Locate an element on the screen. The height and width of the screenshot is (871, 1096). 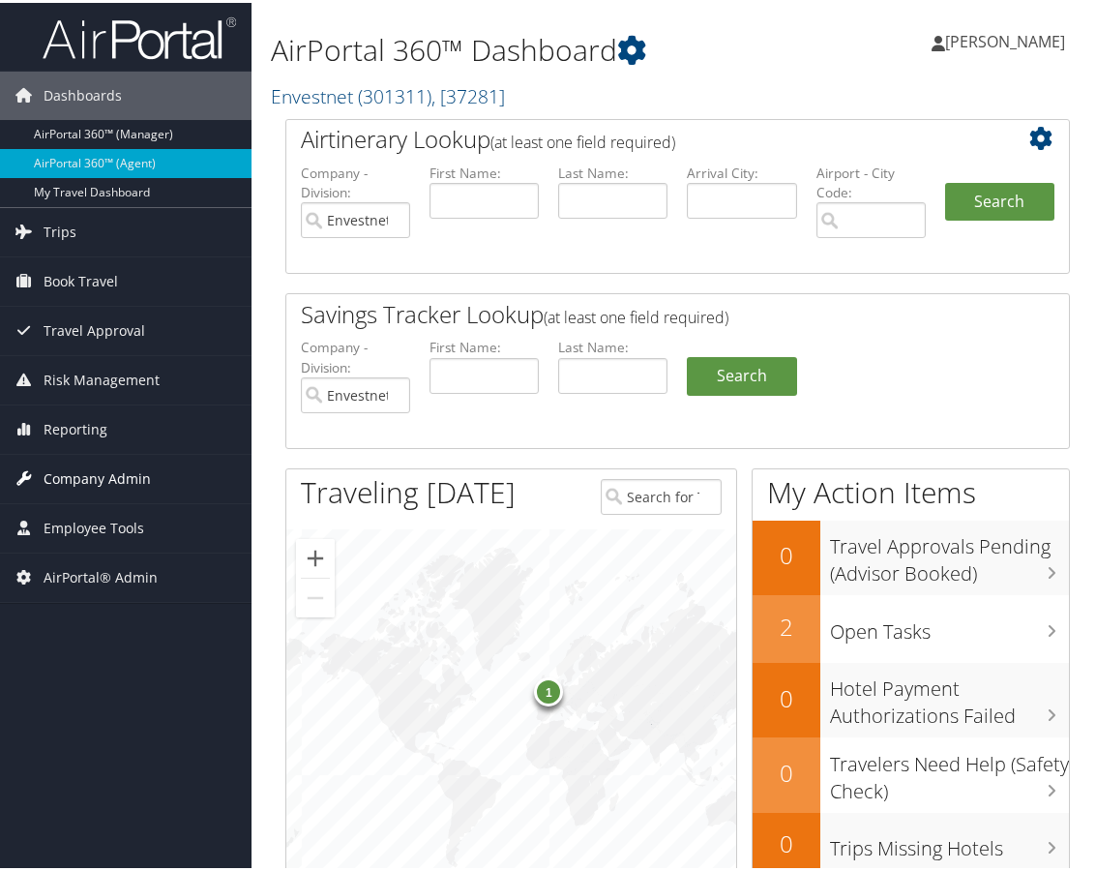
h1: My Action Items is located at coordinates (911, 490).